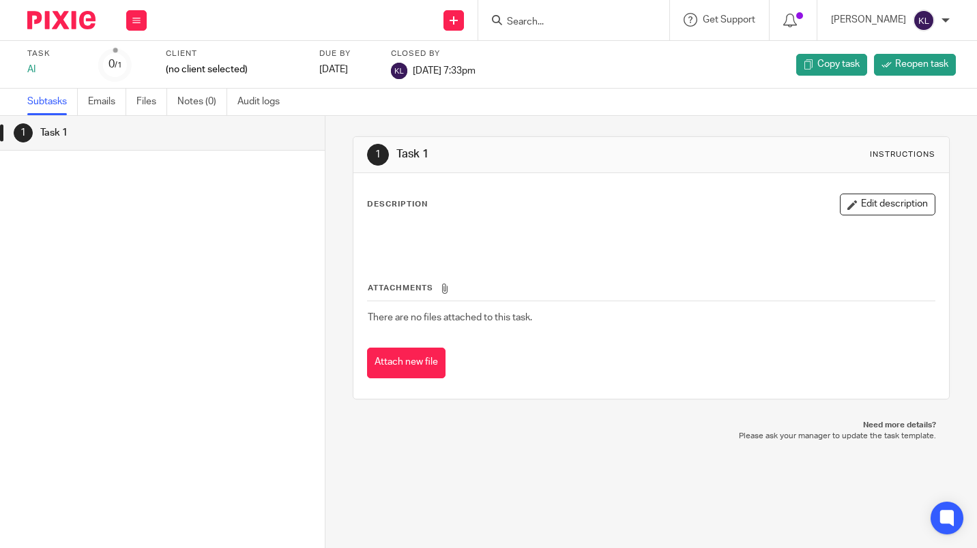 This screenshot has height=548, width=977. What do you see at coordinates (567, 23) in the screenshot?
I see `input: Search` at bounding box center [567, 23].